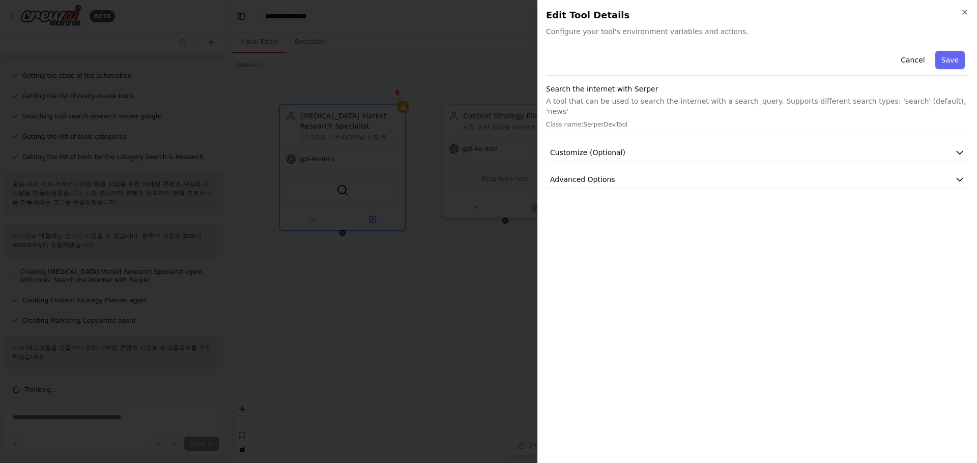  Describe the element at coordinates (757, 106) in the screenshot. I see `p: A tool that can be used to search the internet with a search_query. Supports different search typ...` at that location.